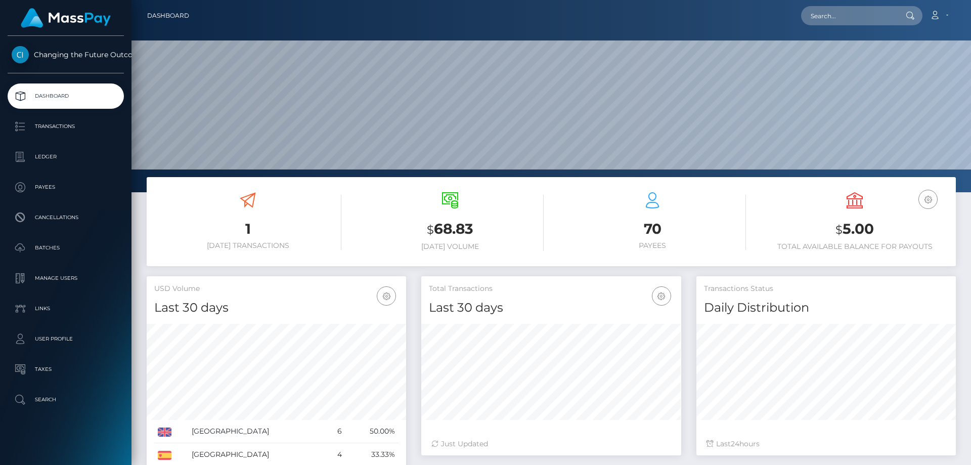 The image size is (971, 465). Describe the element at coordinates (551, 443) in the screenshot. I see `div: Just Updated` at that location.